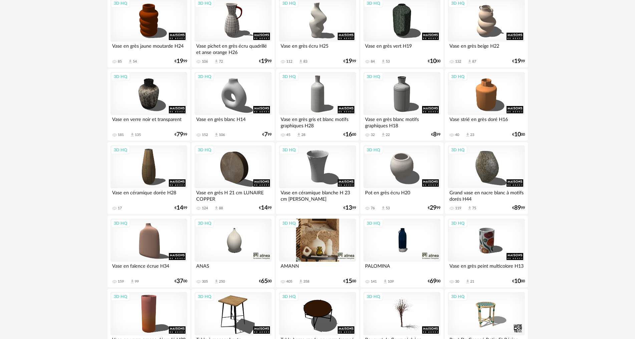 Image resolution: width=635 pixels, height=339 pixels. What do you see at coordinates (486, 252) in the screenshot?
I see `a: 3D HQ Vase en grès peint multicolore H13 30 Download icon 21 €1000` at bounding box center [486, 252].